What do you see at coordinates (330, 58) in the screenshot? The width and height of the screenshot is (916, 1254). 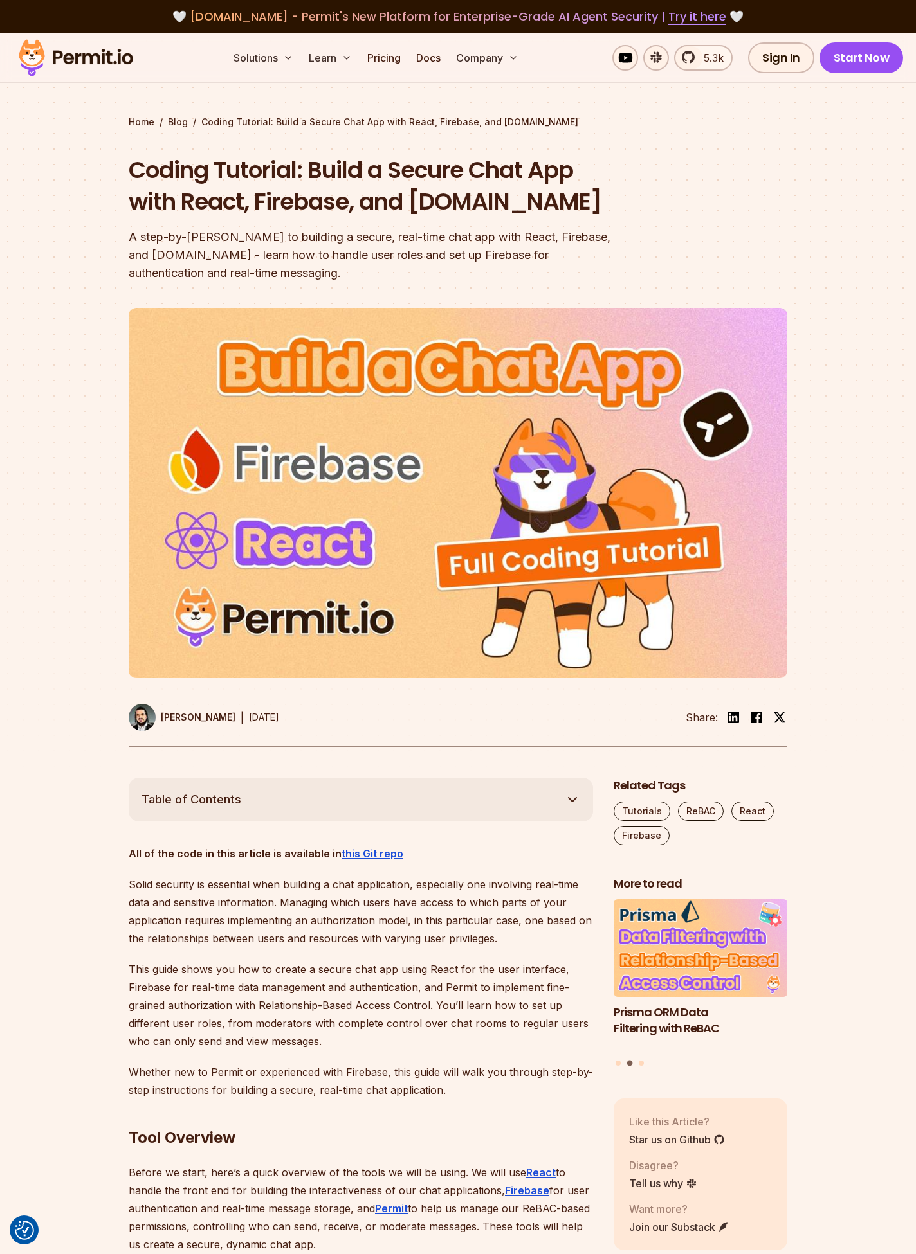 I see `button: Learn` at bounding box center [330, 58].